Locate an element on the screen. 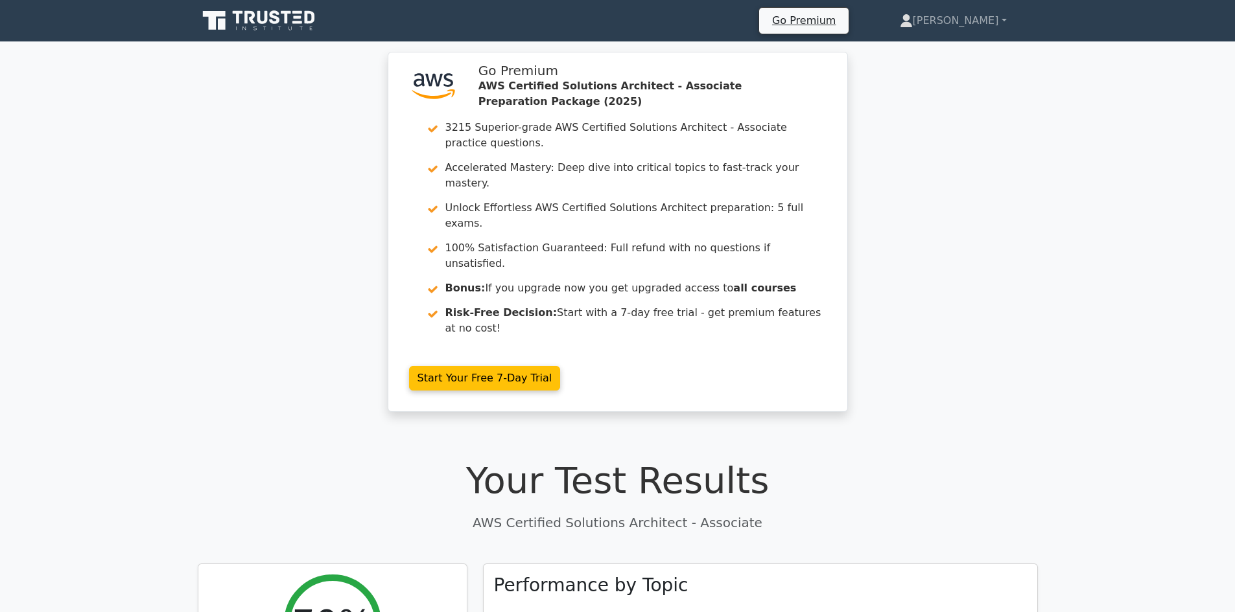 This screenshot has height=612, width=1235. h1: Your Test Results is located at coordinates (618, 480).